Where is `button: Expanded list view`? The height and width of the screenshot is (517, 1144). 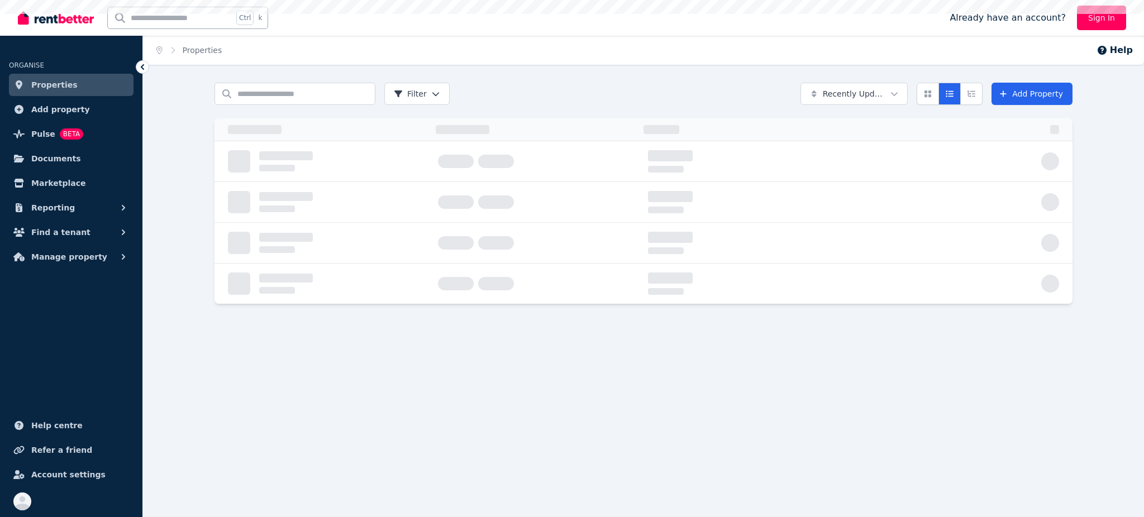
button: Expanded list view is located at coordinates (971, 94).